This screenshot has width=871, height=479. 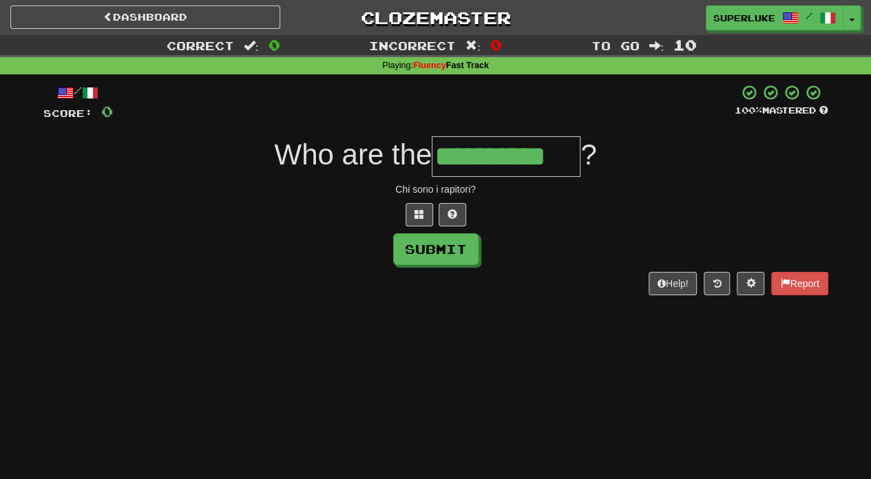 What do you see at coordinates (419, 215) in the screenshot?
I see `button: Switch sentence to multiple choice alt+p` at bounding box center [419, 215].